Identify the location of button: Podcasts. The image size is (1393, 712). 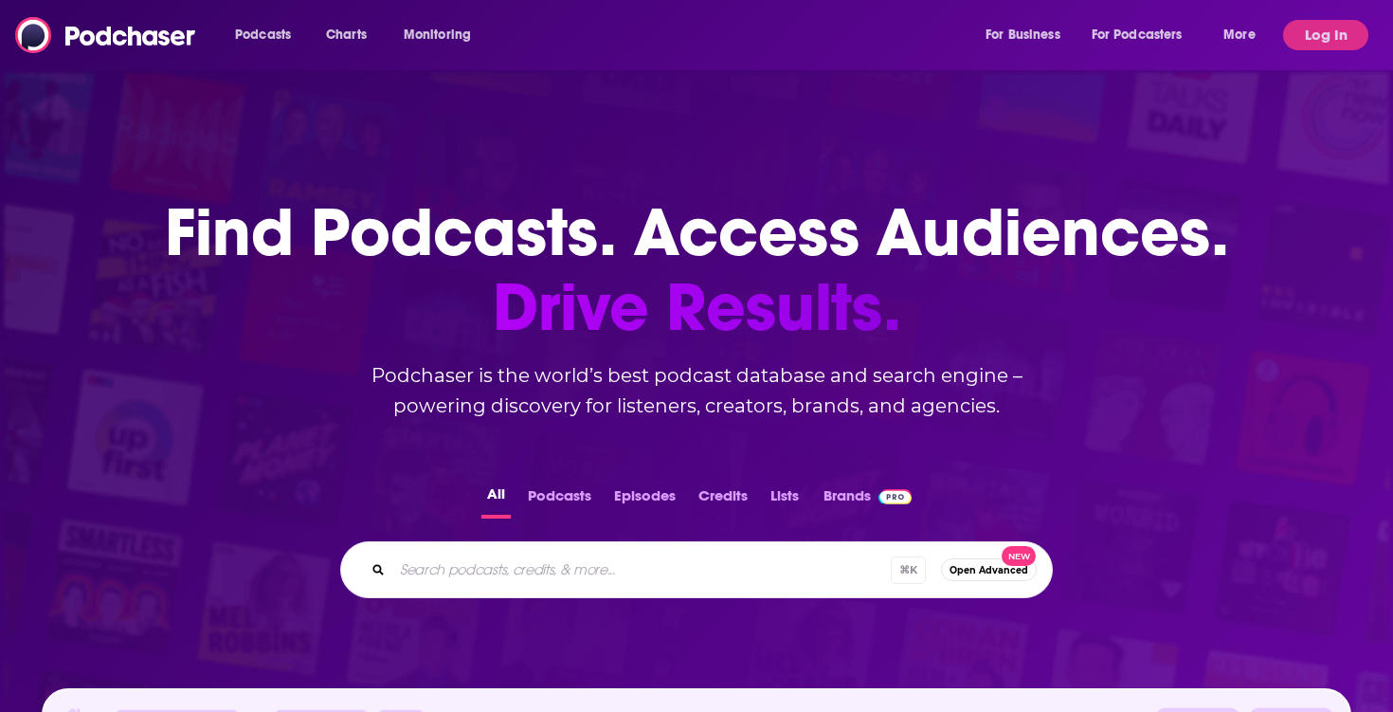
(559, 499).